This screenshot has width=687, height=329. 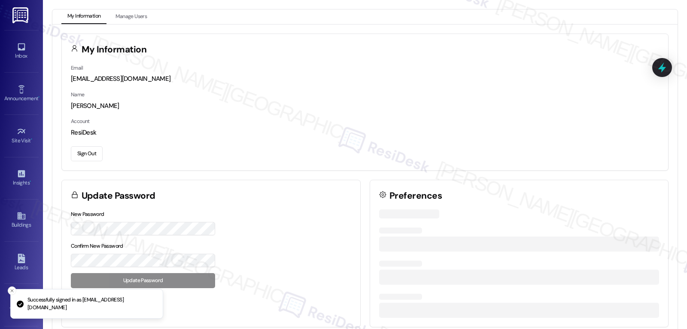 I want to click on label: Confirm New Password, so click(x=97, y=246).